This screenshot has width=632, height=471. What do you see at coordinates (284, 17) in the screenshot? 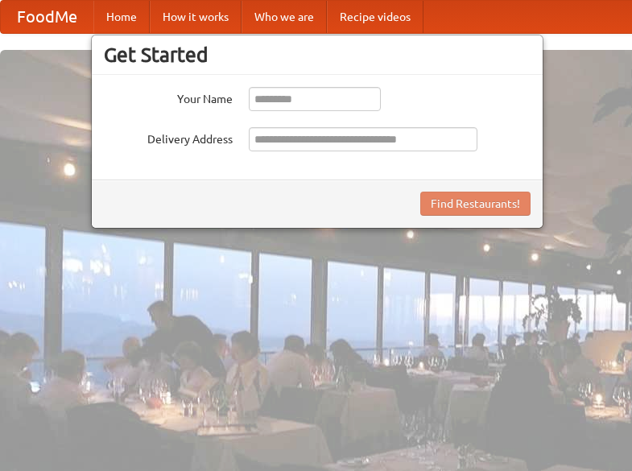
I see `a: Who we are` at bounding box center [284, 17].